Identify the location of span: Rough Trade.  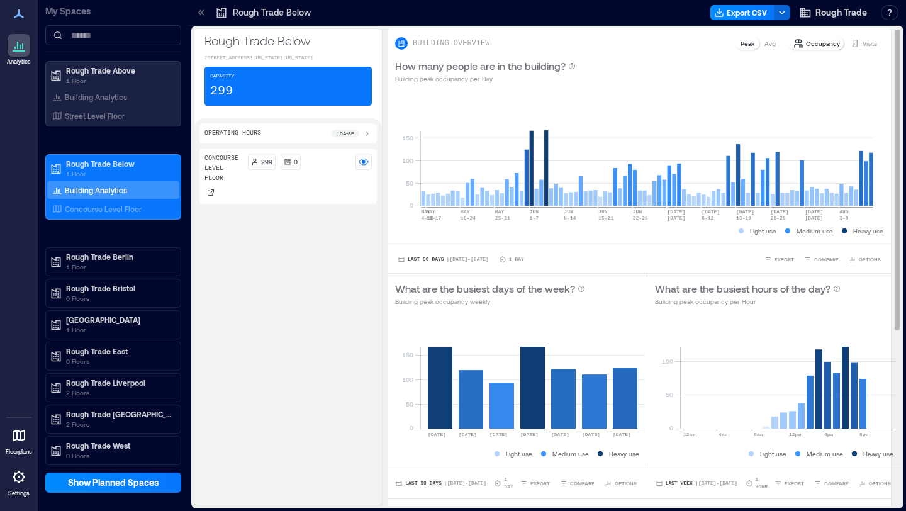
(841, 13).